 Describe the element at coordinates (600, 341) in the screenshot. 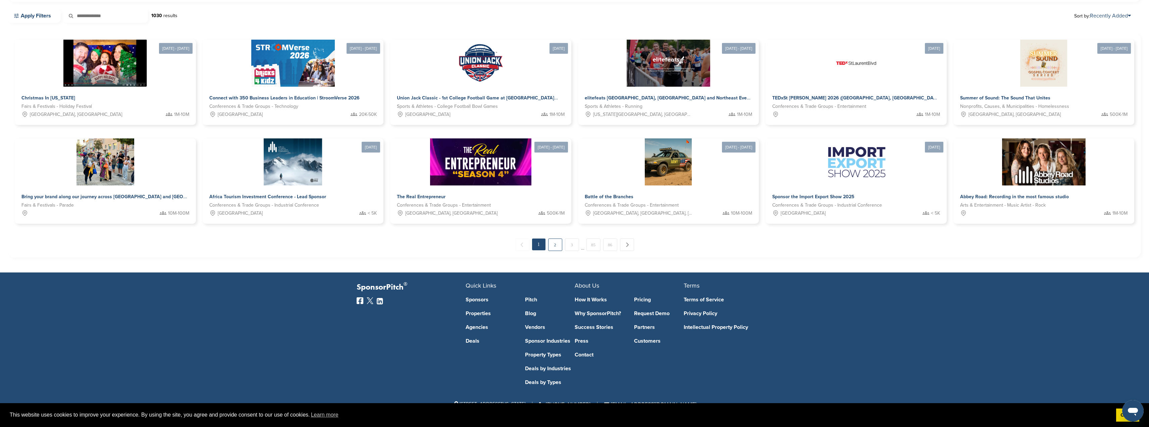

I see `a: Press` at that location.